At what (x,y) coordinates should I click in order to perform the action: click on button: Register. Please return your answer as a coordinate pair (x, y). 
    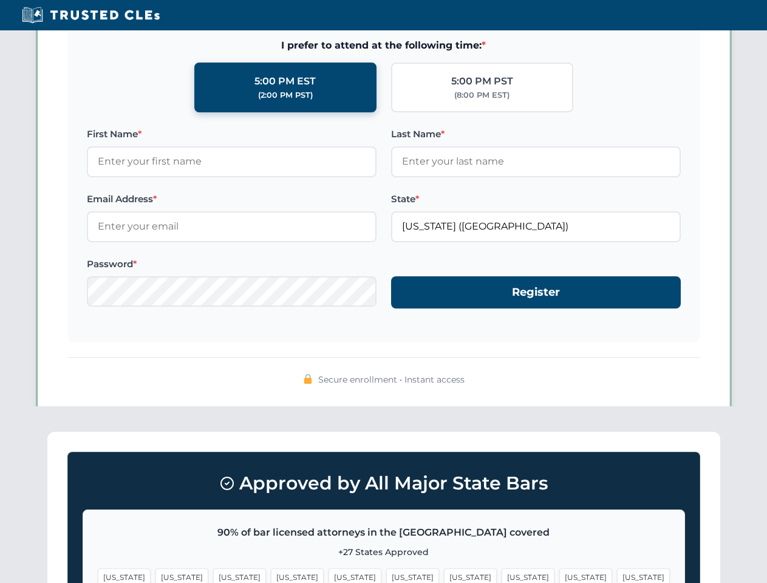
    Looking at the image, I should click on (536, 292).